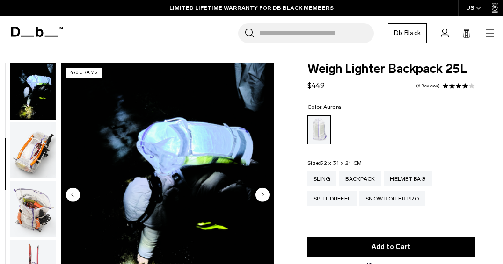  I want to click on button: Next slide, so click(263, 196).